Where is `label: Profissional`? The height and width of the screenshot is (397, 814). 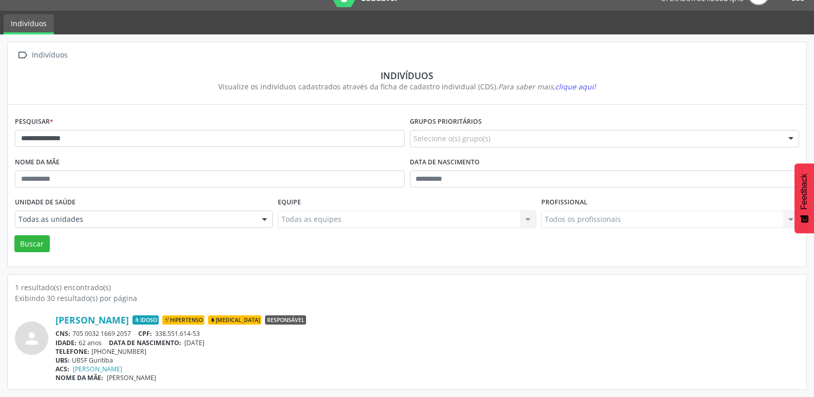 label: Profissional is located at coordinates (564, 202).